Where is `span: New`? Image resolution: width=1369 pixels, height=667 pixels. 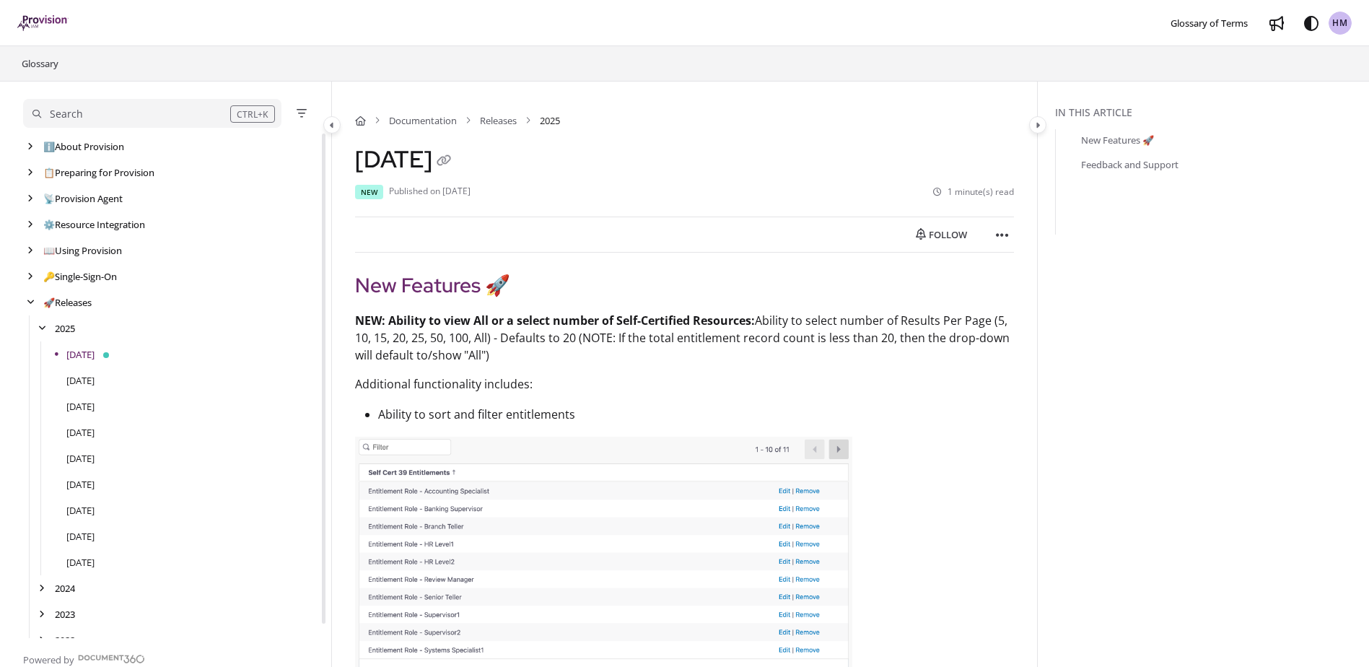
span: New is located at coordinates (369, 192).